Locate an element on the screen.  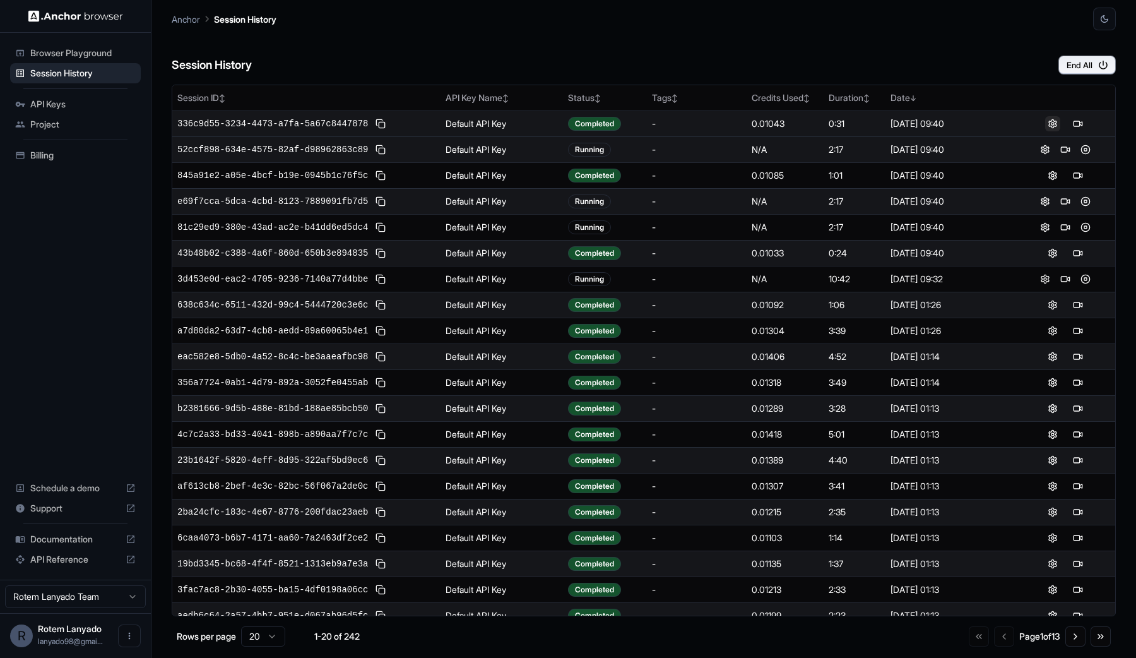
span: 845a91e2-a05e-4bcf-b19e-0945b1c76f5c is located at coordinates (273, 175).